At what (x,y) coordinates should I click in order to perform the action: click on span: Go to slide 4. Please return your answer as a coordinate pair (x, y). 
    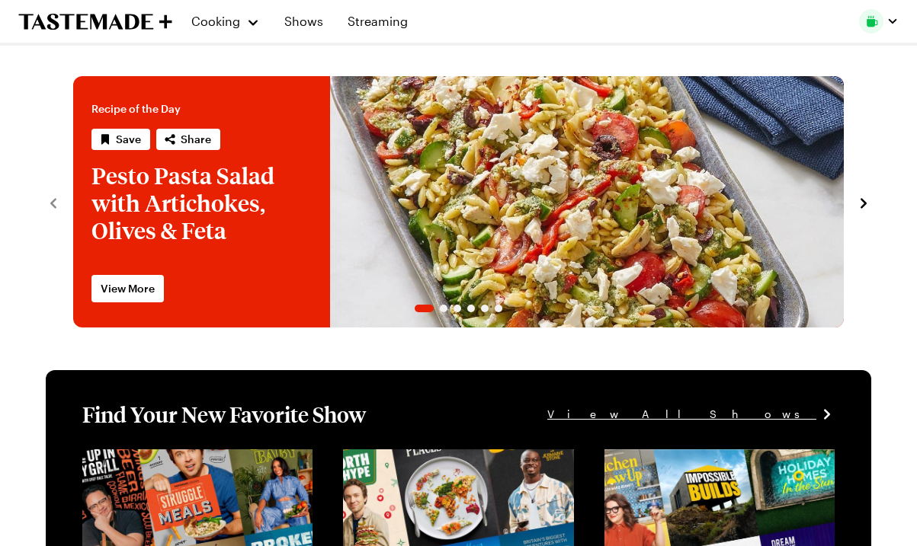
    Looking at the image, I should click on (471, 309).